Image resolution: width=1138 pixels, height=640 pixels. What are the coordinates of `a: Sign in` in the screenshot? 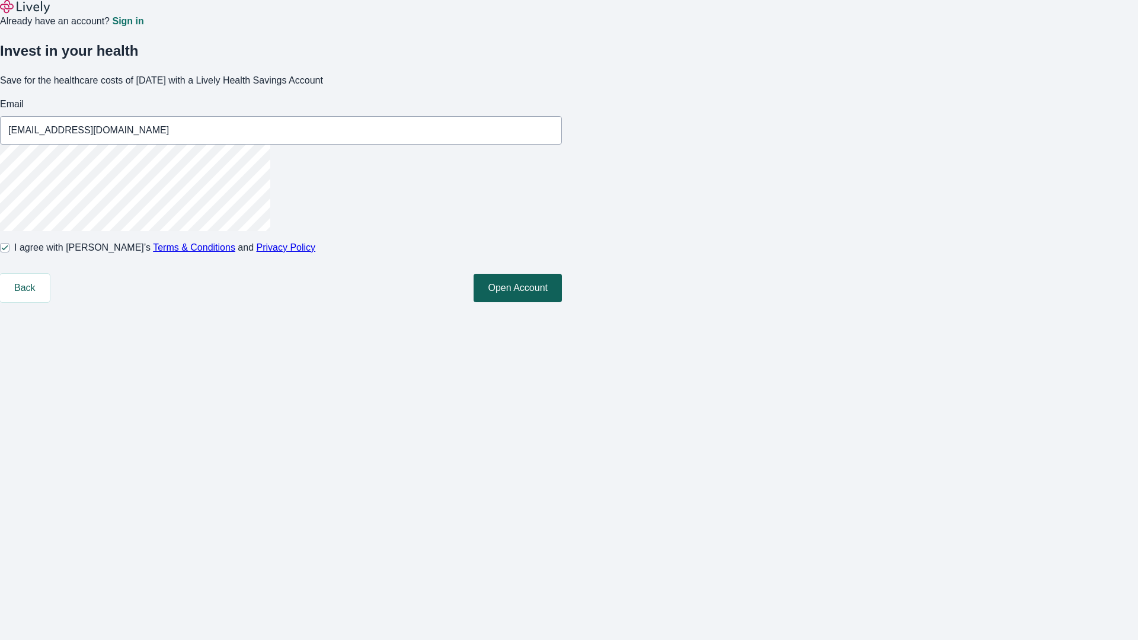 It's located at (127, 21).